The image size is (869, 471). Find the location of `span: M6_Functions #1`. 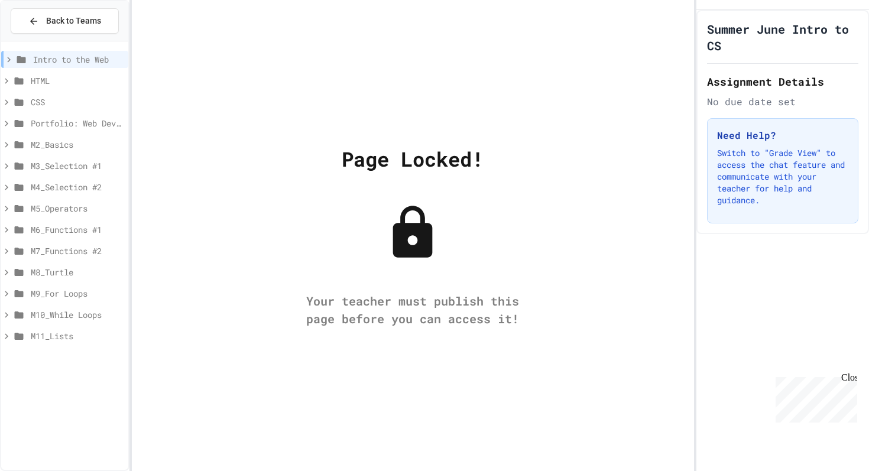

span: M6_Functions #1 is located at coordinates (77, 229).